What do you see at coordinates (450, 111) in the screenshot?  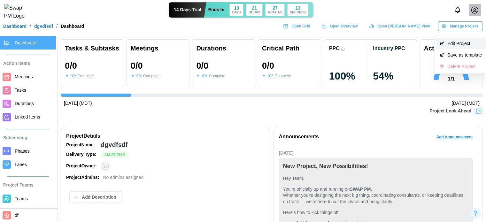 I see `div: Project Look Ahead` at bounding box center [450, 111].